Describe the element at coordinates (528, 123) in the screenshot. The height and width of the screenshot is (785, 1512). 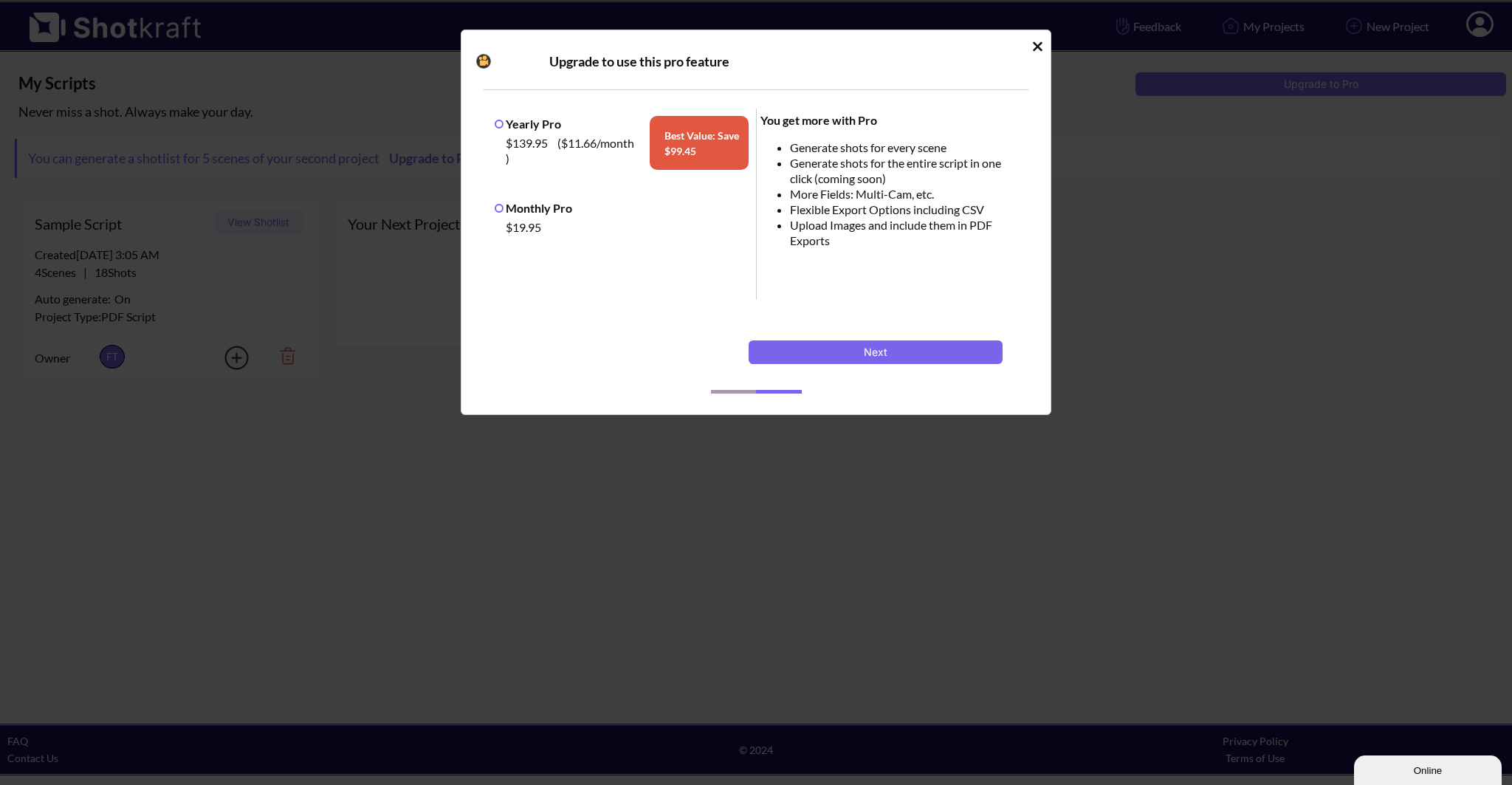
I see `label: Yearly Pro` at that location.